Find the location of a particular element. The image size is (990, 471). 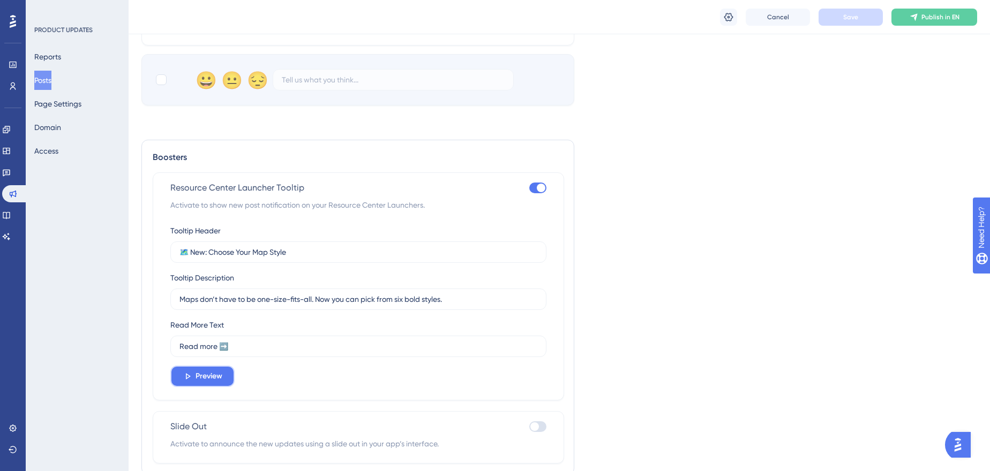

span: Preview is located at coordinates (209, 377).